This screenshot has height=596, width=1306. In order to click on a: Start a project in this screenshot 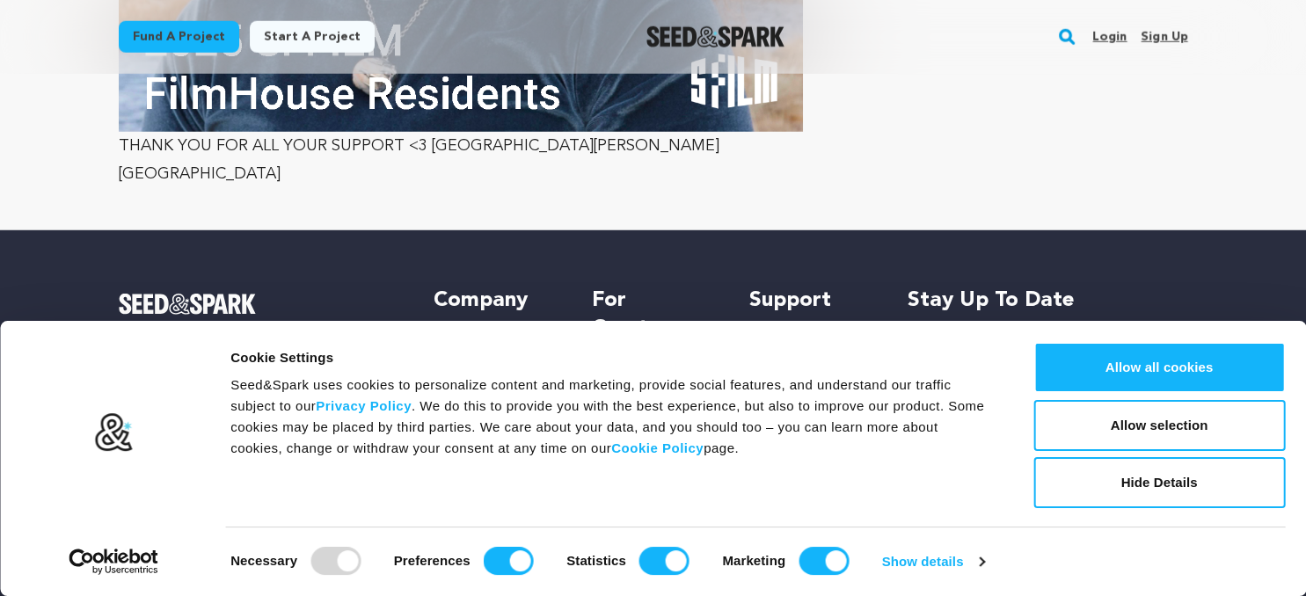, I will do `click(312, 37)`.